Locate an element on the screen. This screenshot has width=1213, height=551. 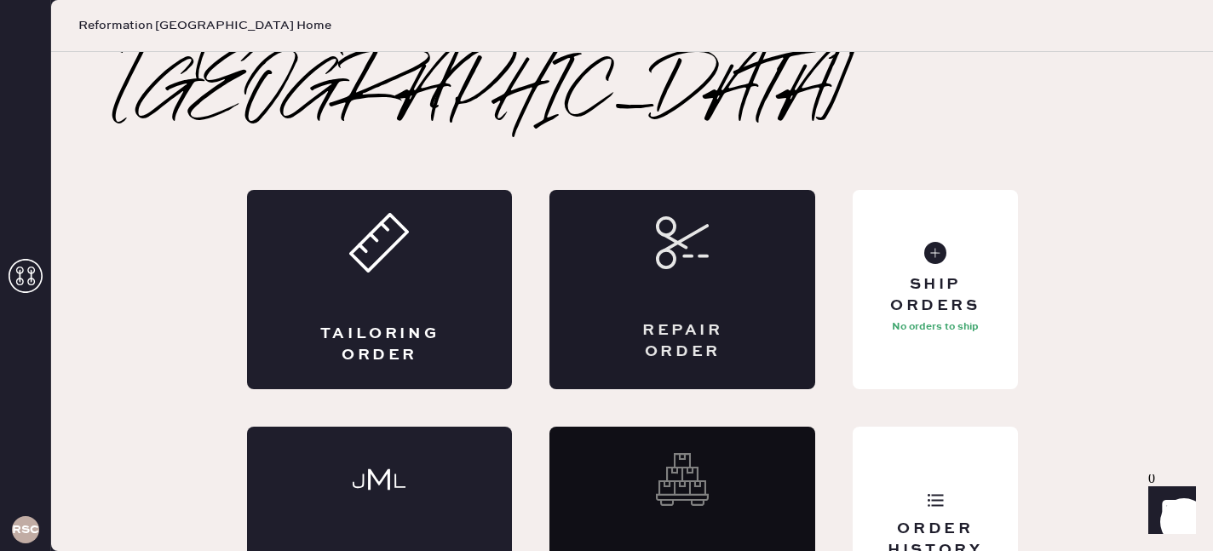
div: Repair Order is located at coordinates (682, 342).